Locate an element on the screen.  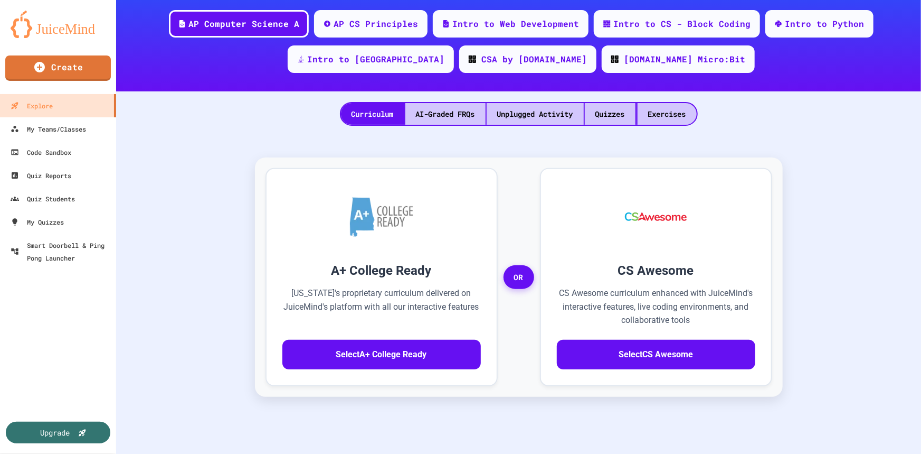
div: AP Computer Science A is located at coordinates (244, 24).